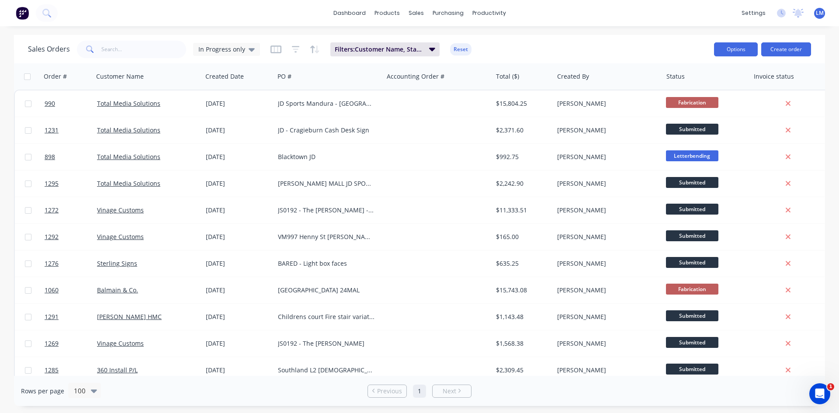  What do you see at coordinates (820, 13) in the screenshot?
I see `span: LM` at bounding box center [820, 13].